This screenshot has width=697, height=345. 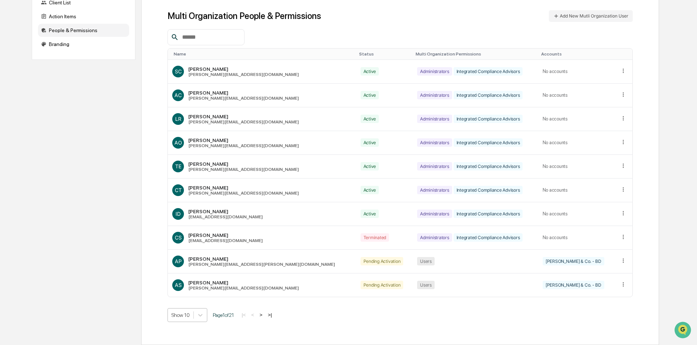 I want to click on span: Pylon, so click(x=80, y=126).